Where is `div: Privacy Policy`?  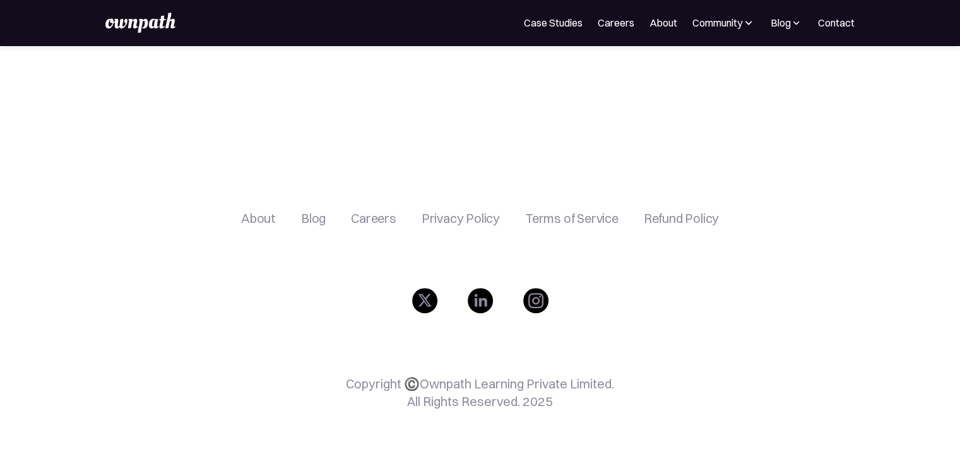 div: Privacy Policy is located at coordinates (461, 218).